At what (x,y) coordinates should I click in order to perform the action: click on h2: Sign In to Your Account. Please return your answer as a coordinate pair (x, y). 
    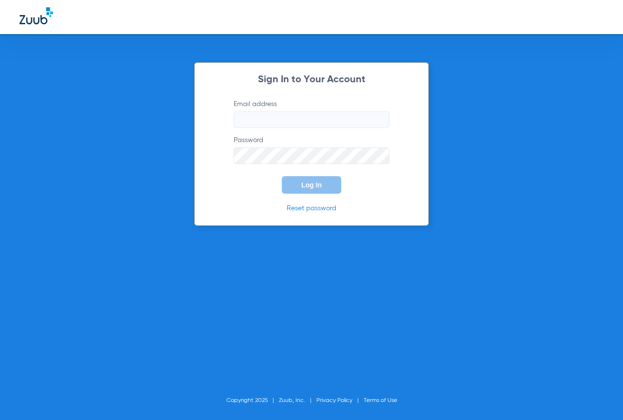
    Looking at the image, I should click on (311, 80).